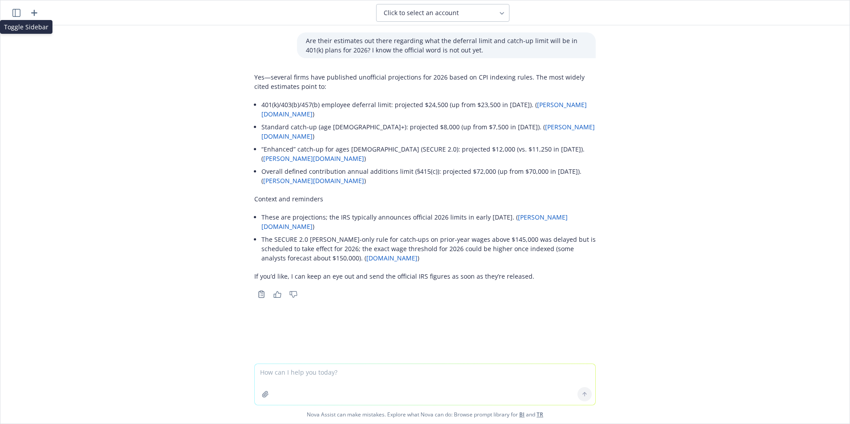 Image resolution: width=850 pixels, height=424 pixels. I want to click on span: Nova Assist can make mistakes. Explore what Nova can do: Browse prompt library for and, so click(425, 415).